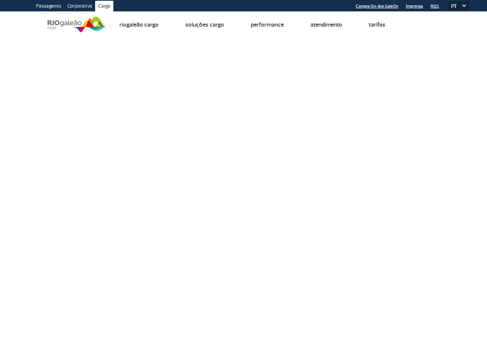 The height and width of the screenshot is (341, 487). Describe the element at coordinates (205, 25) in the screenshot. I see `a: Soluções Cargo` at that location.